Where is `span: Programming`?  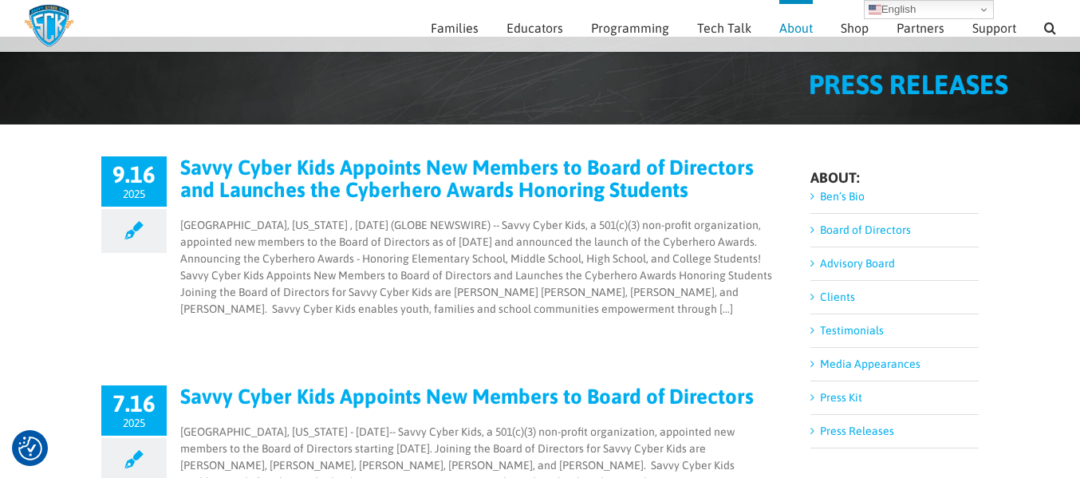 span: Programming is located at coordinates (630, 28).